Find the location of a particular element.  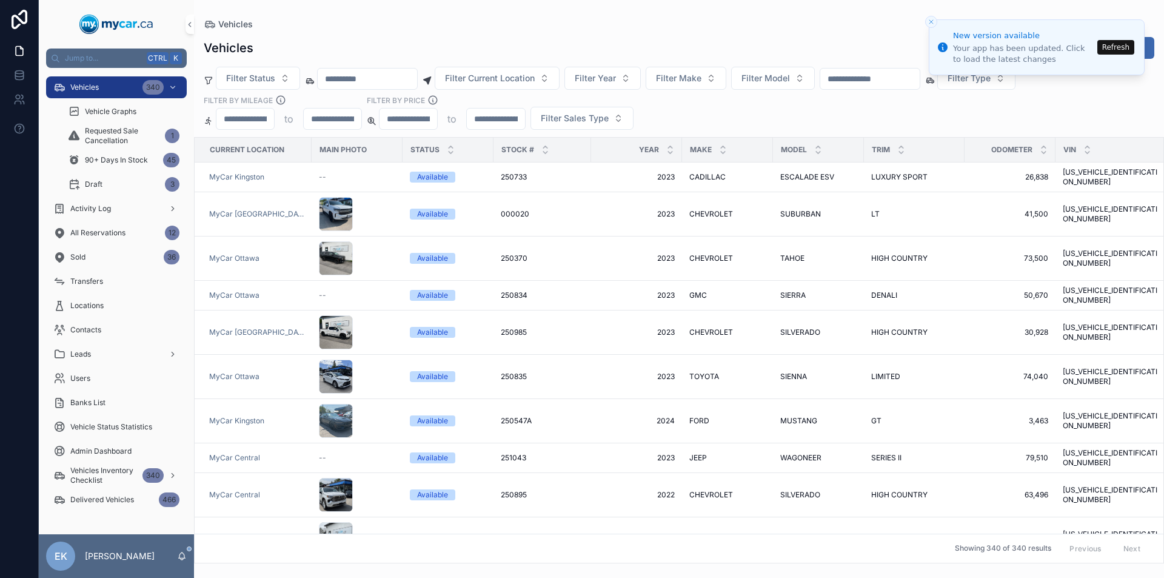

span: Delivered Vehicles is located at coordinates (102, 500).